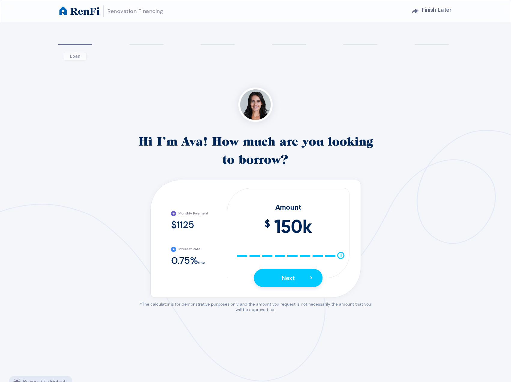  I want to click on a: RenFi, so click(80, 11).